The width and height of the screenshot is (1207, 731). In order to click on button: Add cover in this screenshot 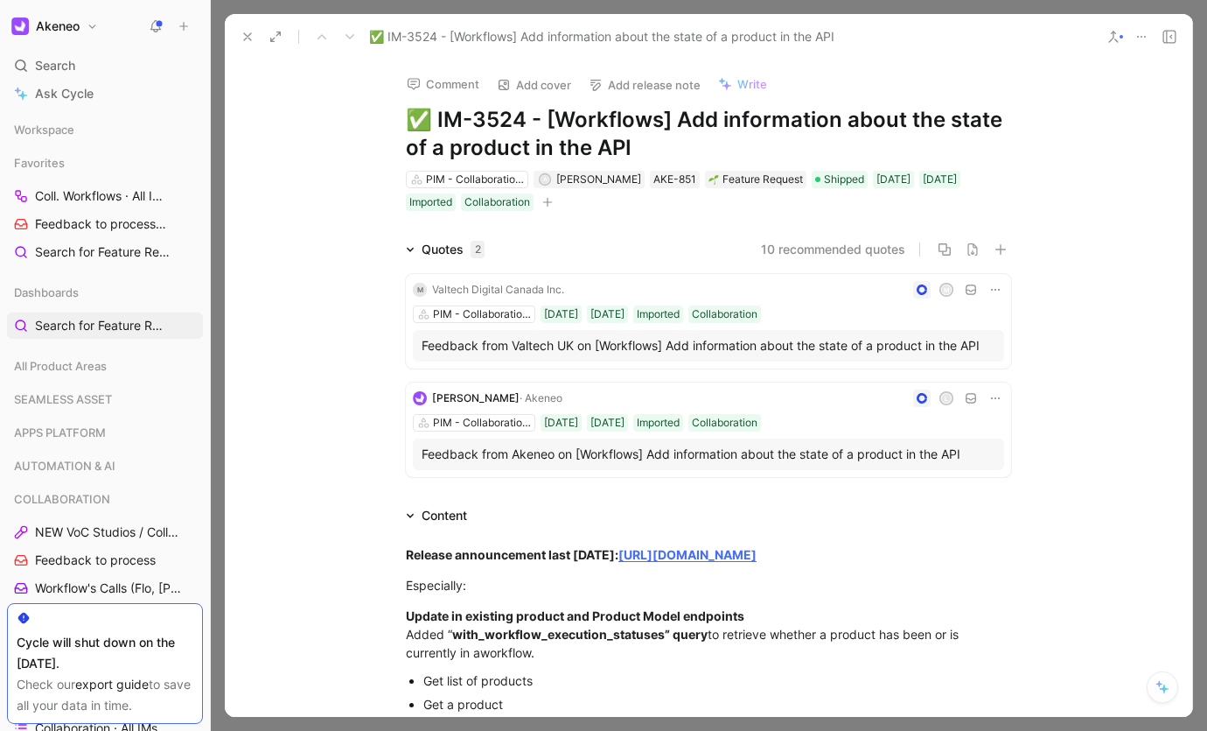, I will do `click(534, 85)`.